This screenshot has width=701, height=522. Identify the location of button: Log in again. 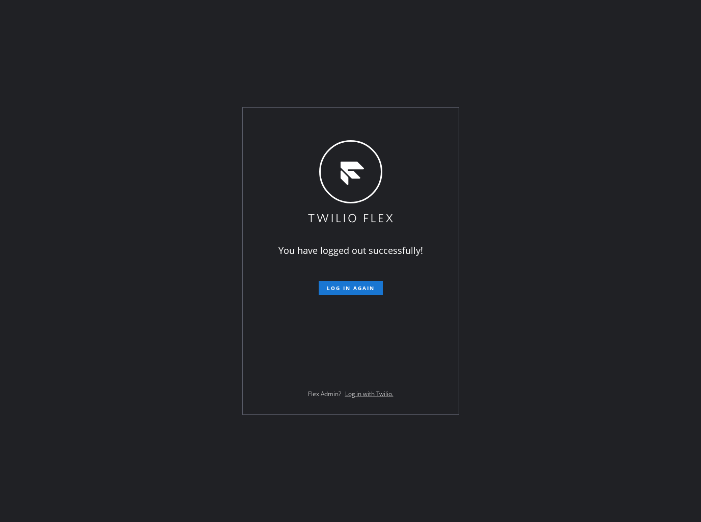
(351, 288).